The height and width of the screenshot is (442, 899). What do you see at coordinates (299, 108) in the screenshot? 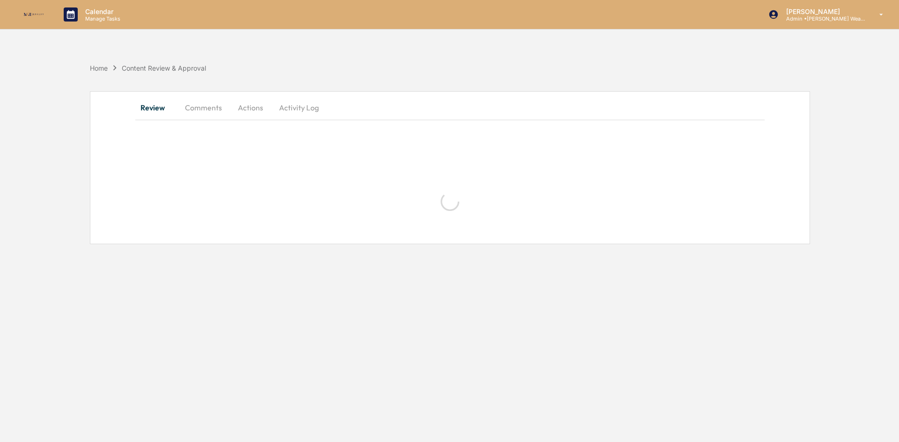
I see `button: Activity Log` at bounding box center [299, 108].